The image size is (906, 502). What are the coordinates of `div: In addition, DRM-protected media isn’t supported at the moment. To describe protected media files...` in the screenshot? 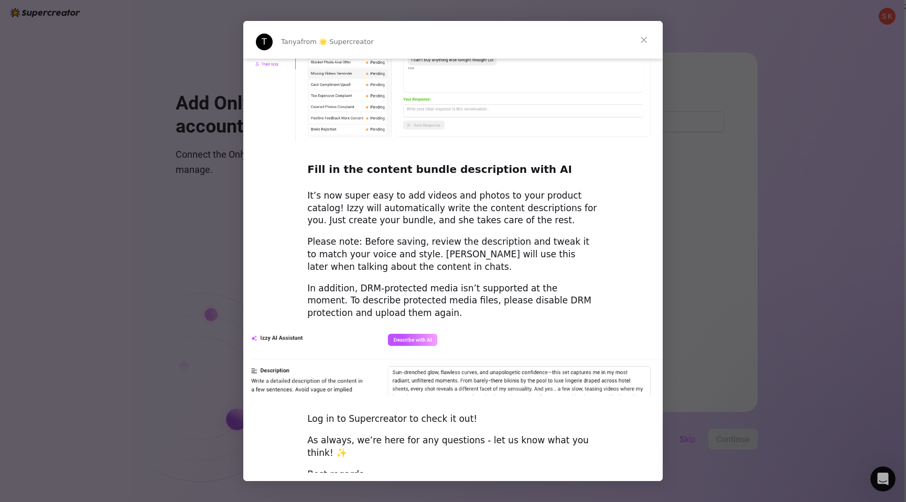 It's located at (453, 301).